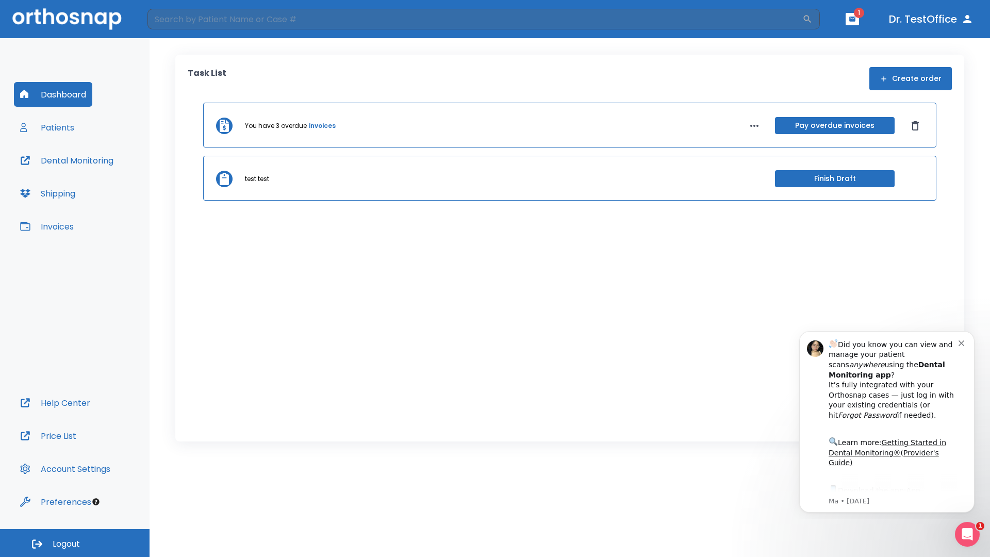 The width and height of the screenshot is (990, 557). What do you see at coordinates (65, 469) in the screenshot?
I see `a: Account Settings` at bounding box center [65, 469].